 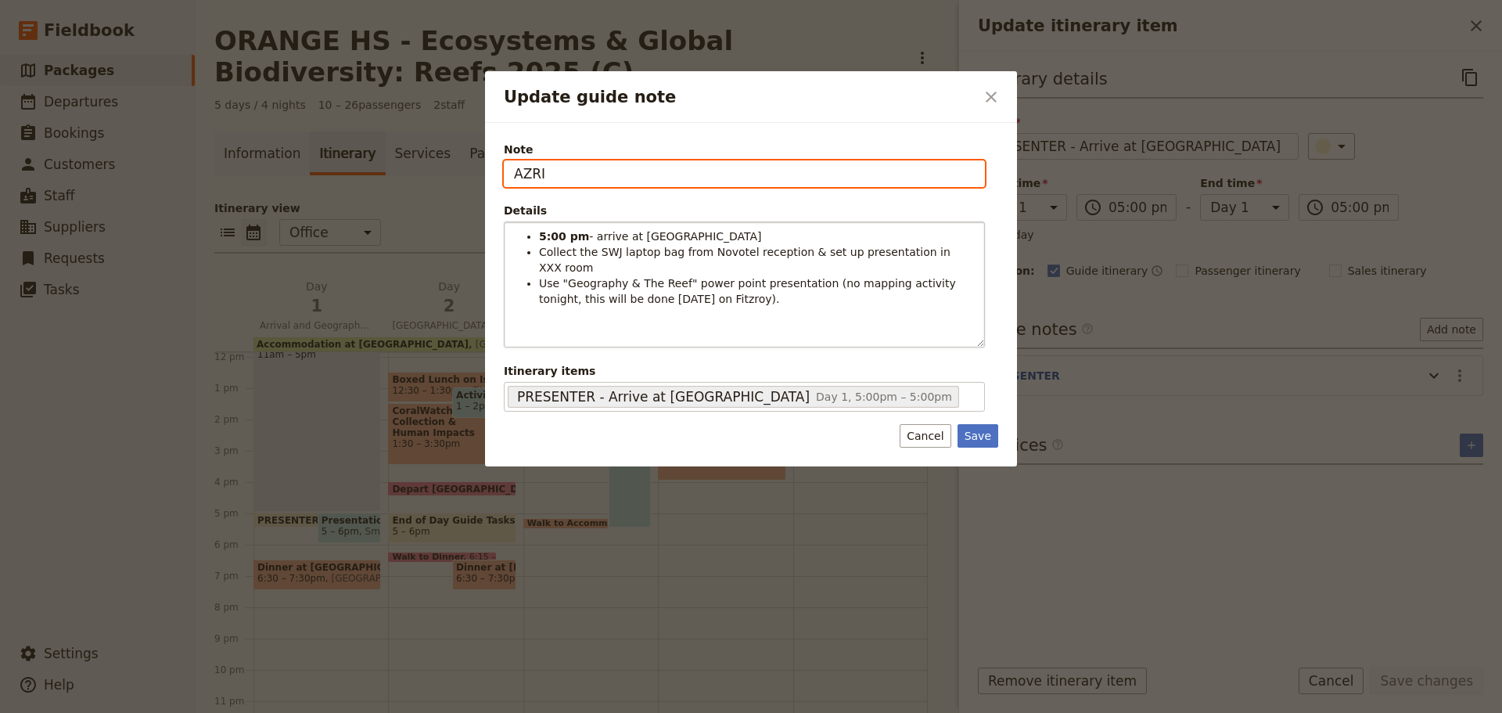 I want to click on h2: Update guide note, so click(x=739, y=97).